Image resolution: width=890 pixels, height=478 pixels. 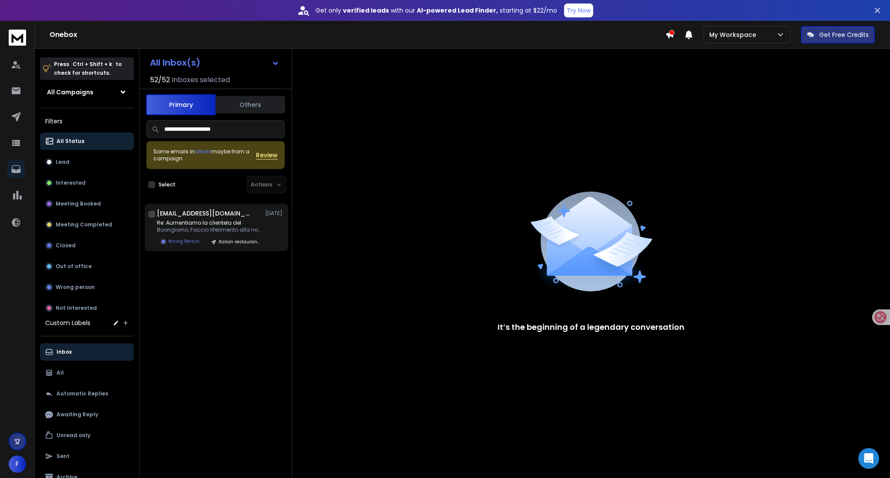 What do you see at coordinates (60, 373) in the screenshot?
I see `p: All` at bounding box center [60, 373].